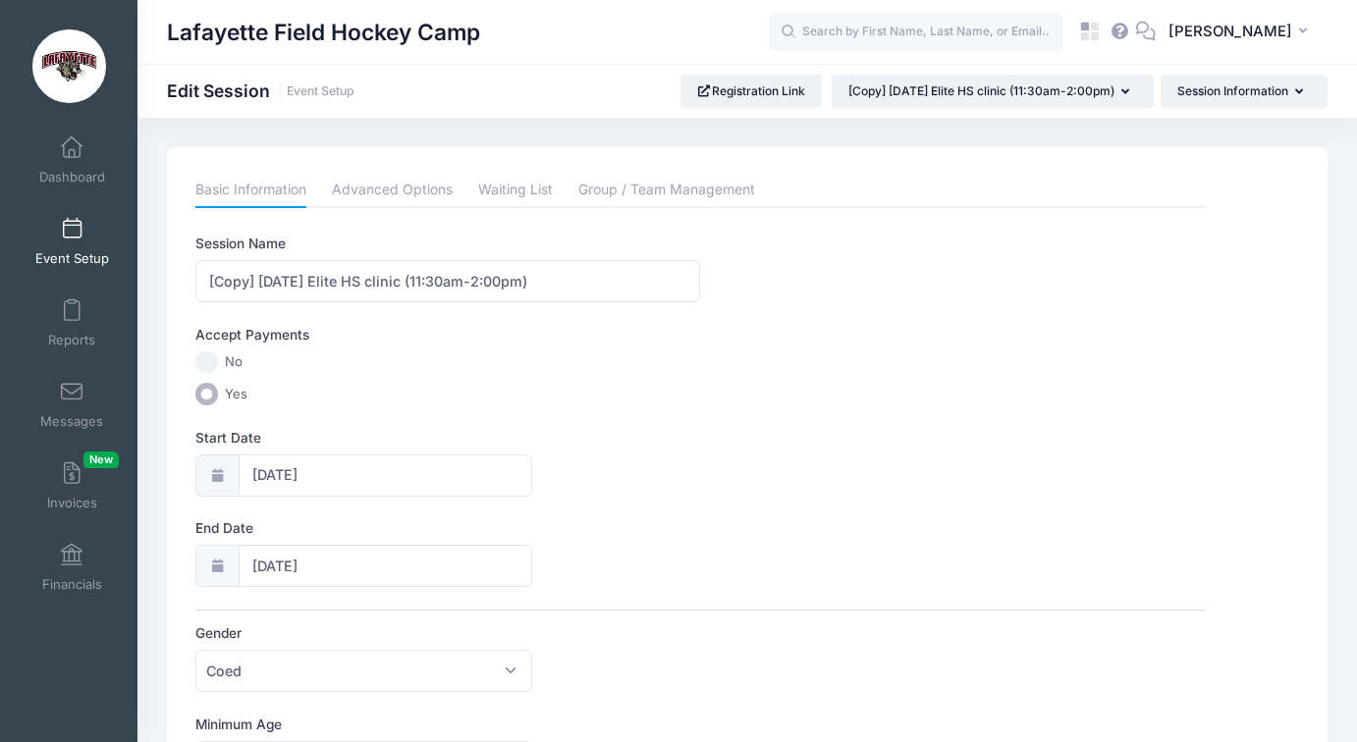  I want to click on a: Reports, so click(72, 323).